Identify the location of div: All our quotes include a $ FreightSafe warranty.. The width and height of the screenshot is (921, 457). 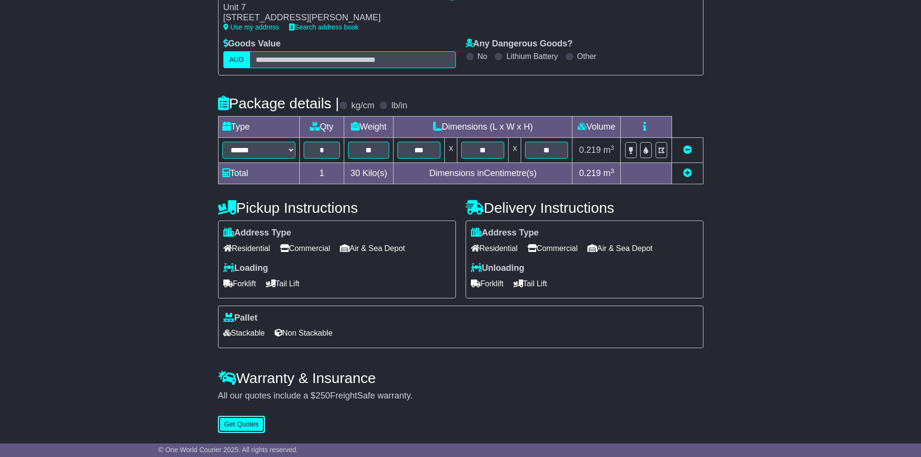
(461, 396).